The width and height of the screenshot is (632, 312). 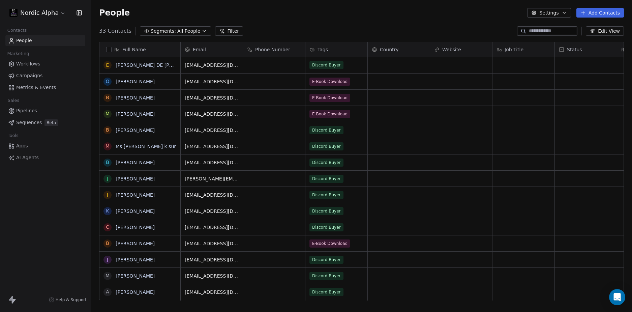 I want to click on div: grid, so click(x=140, y=179).